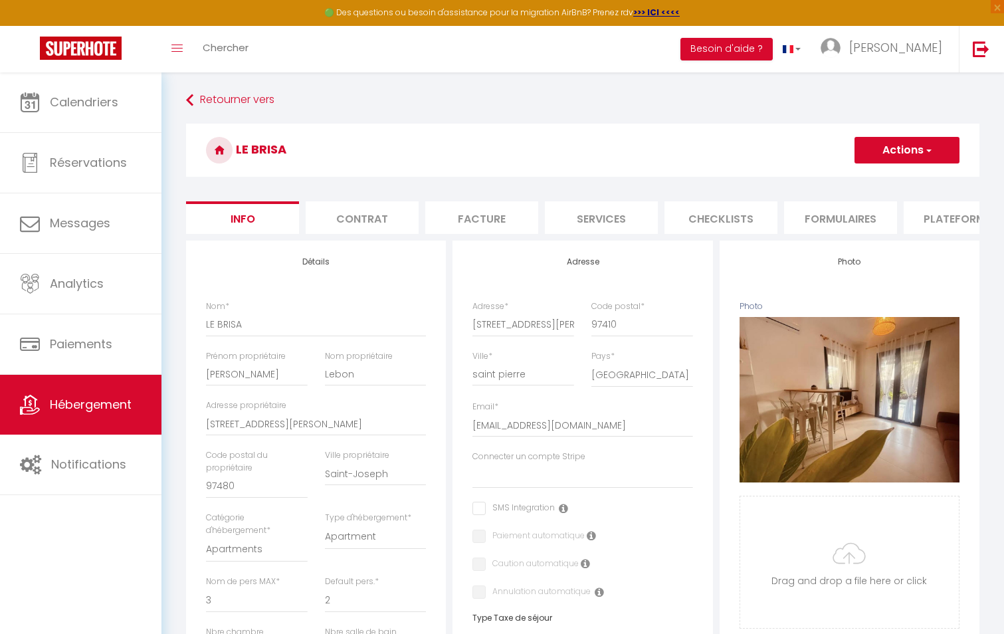 The image size is (1004, 634). What do you see at coordinates (850, 262) in the screenshot?
I see `h4: Photo` at bounding box center [850, 262].